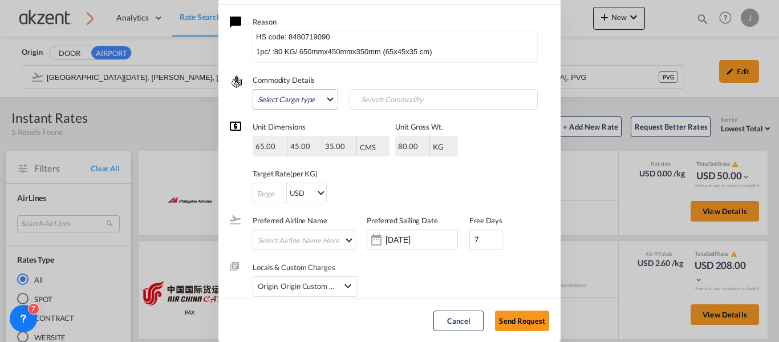 The height and width of the screenshot is (342, 779). I want to click on div: 65.00, so click(270, 146).